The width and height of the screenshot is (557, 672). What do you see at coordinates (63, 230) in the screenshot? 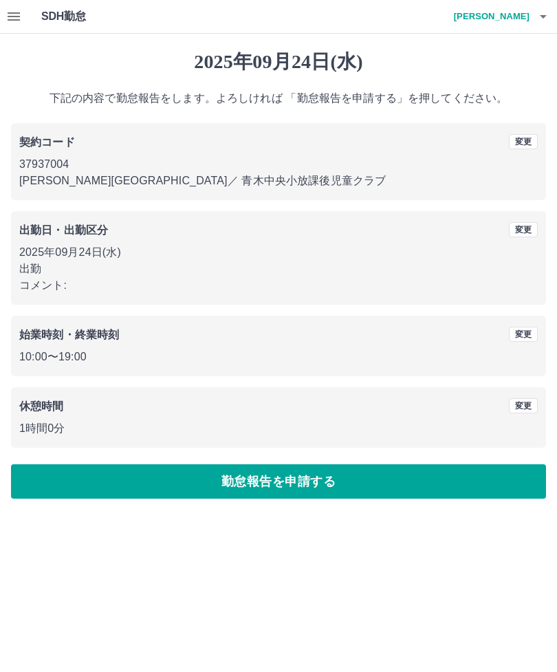
I see `b: 出勤日・出勤区分` at bounding box center [63, 230].